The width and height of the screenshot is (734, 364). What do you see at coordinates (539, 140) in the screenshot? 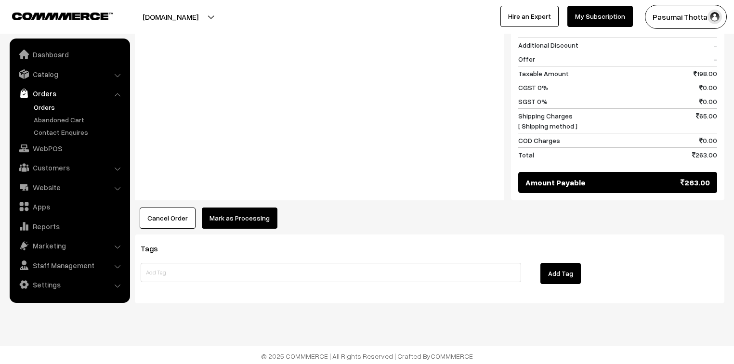
I see `span: COD Charges` at bounding box center [539, 140].